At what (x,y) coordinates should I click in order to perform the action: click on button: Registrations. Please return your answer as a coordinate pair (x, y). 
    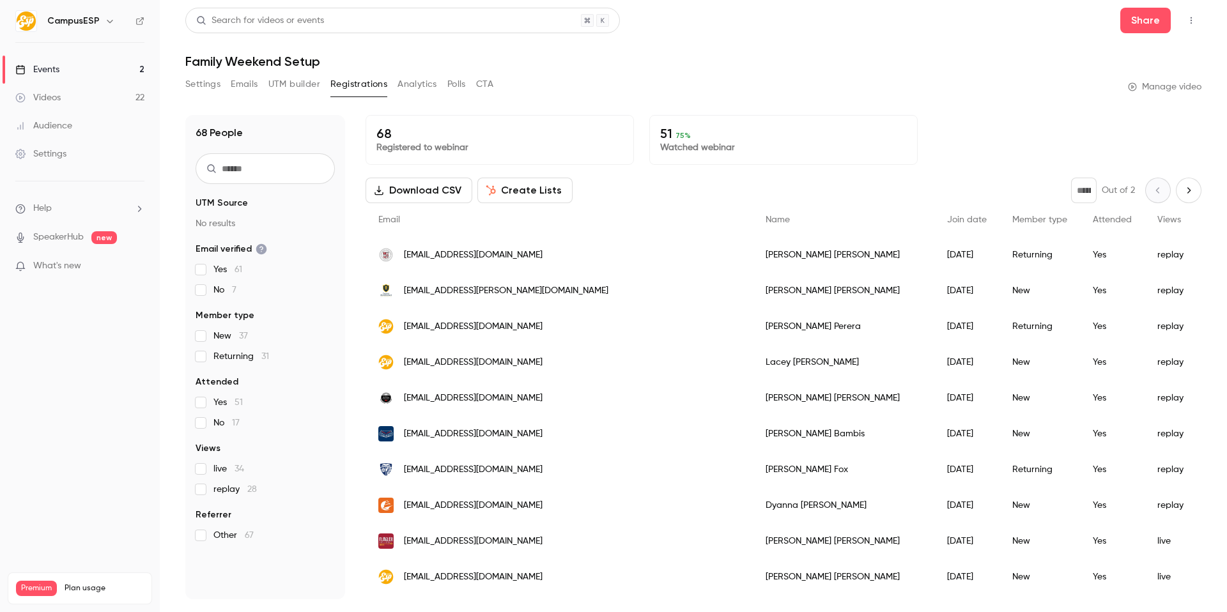
    Looking at the image, I should click on (358, 84).